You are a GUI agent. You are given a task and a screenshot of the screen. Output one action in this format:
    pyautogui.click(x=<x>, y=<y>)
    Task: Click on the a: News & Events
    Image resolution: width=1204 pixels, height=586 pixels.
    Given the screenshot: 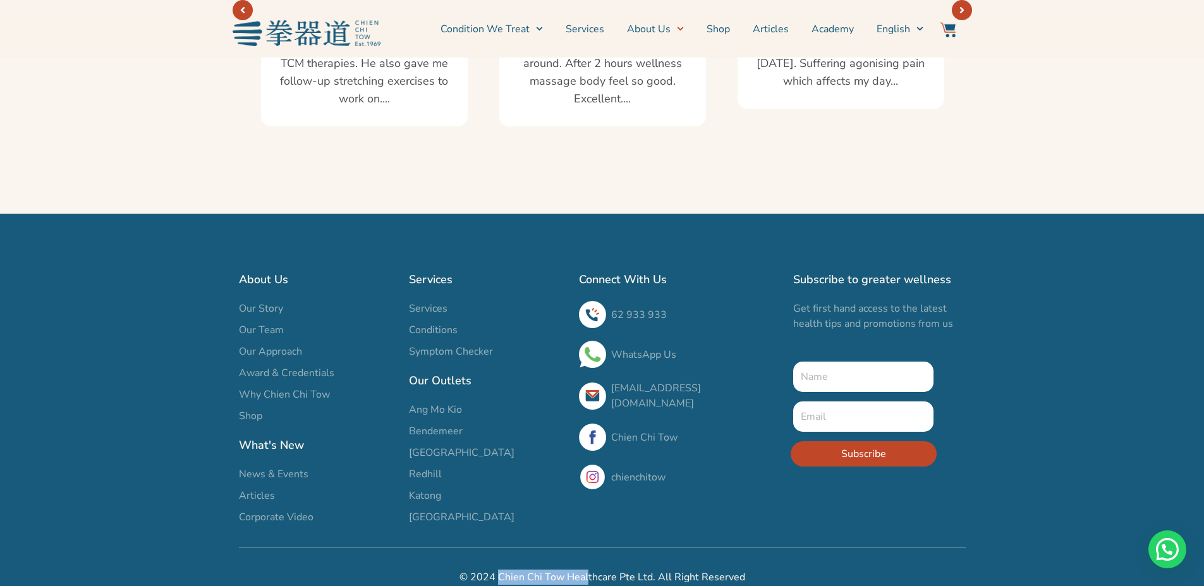 What is the action you would take?
    pyautogui.click(x=317, y=474)
    